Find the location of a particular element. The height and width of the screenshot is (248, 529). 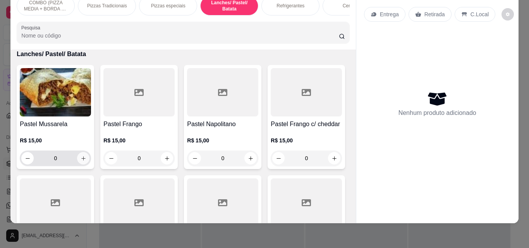

p: Pizzas Tradicionais is located at coordinates (107, 6).